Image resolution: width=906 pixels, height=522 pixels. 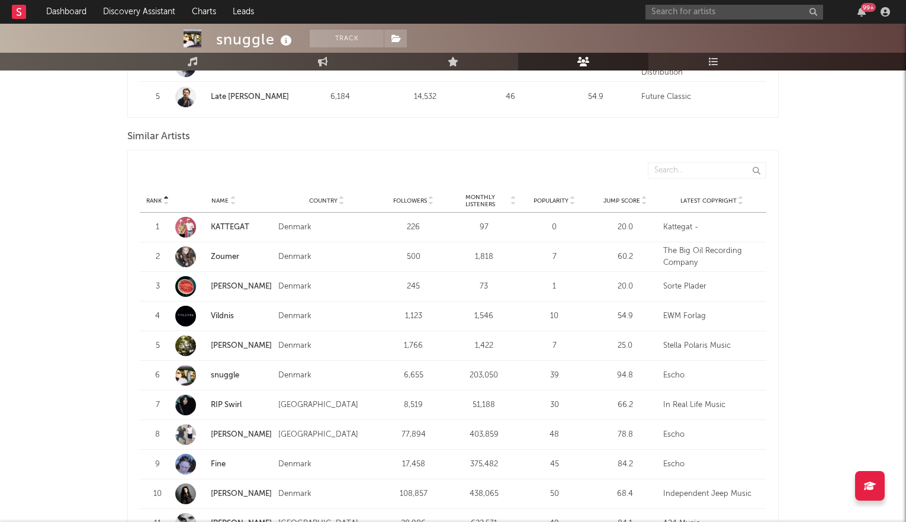 What do you see at coordinates (484, 464) in the screenshot?
I see `div: 375,482` at bounding box center [484, 464].